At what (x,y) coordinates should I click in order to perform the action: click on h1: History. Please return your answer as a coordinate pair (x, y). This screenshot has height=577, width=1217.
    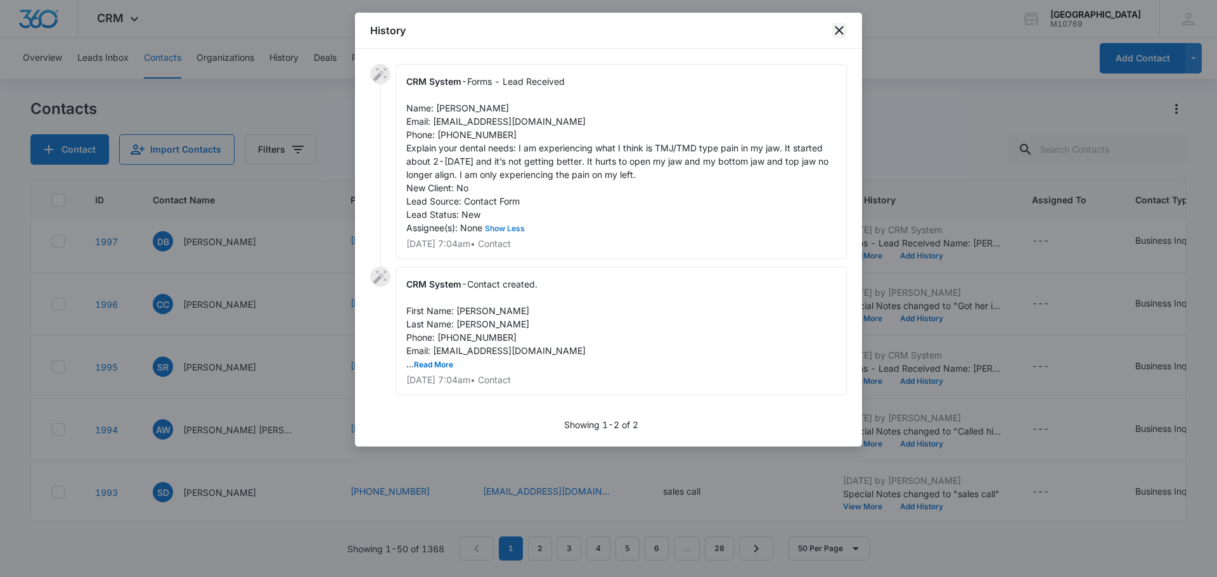
    Looking at the image, I should click on (388, 30).